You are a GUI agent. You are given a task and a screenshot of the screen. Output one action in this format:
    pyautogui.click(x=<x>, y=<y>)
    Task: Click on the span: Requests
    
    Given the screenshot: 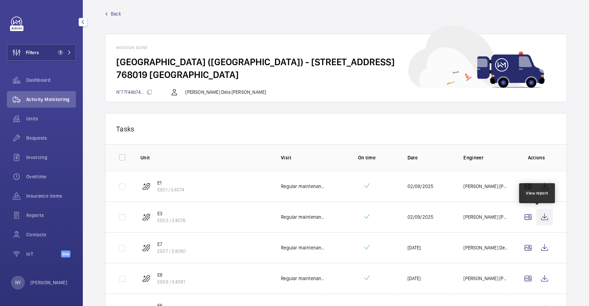 What is the action you would take?
    pyautogui.click(x=51, y=138)
    